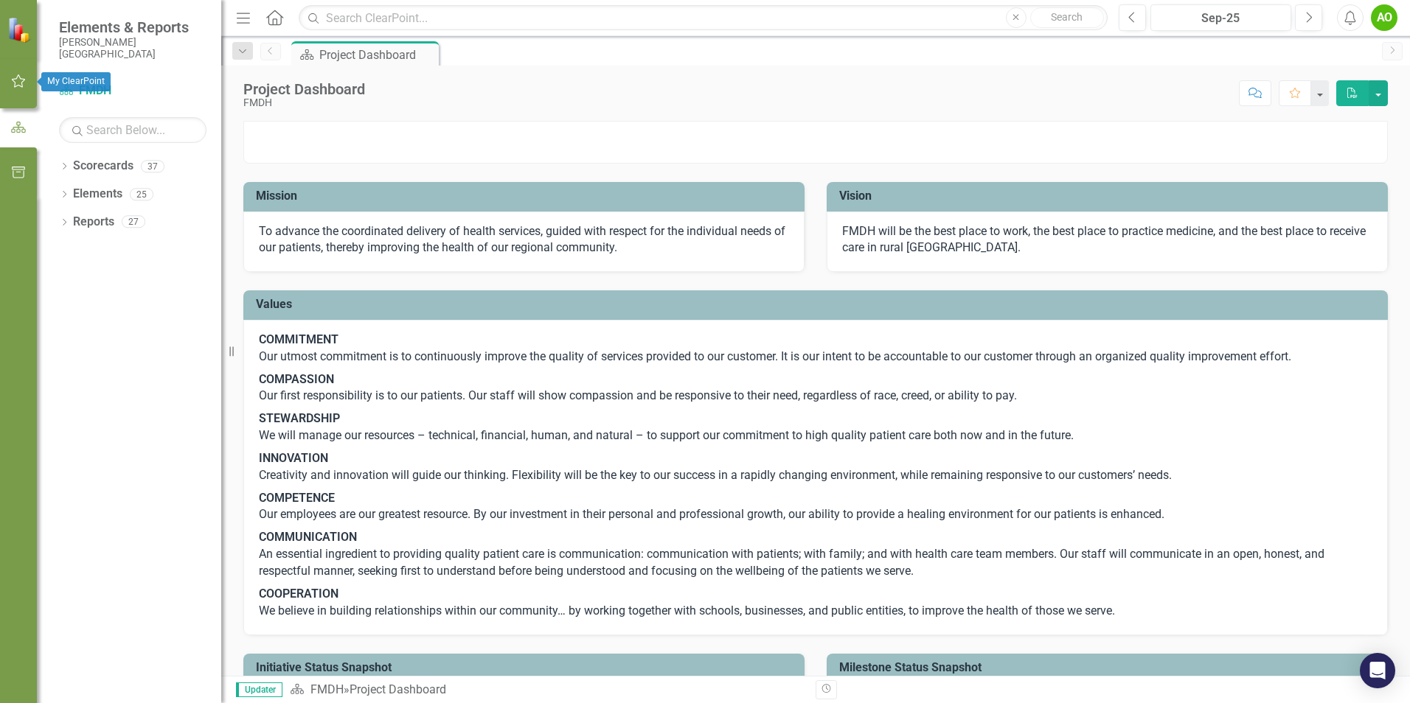 The image size is (1410, 703). What do you see at coordinates (76, 82) in the screenshot?
I see `div: My ClearPoint` at bounding box center [76, 82].